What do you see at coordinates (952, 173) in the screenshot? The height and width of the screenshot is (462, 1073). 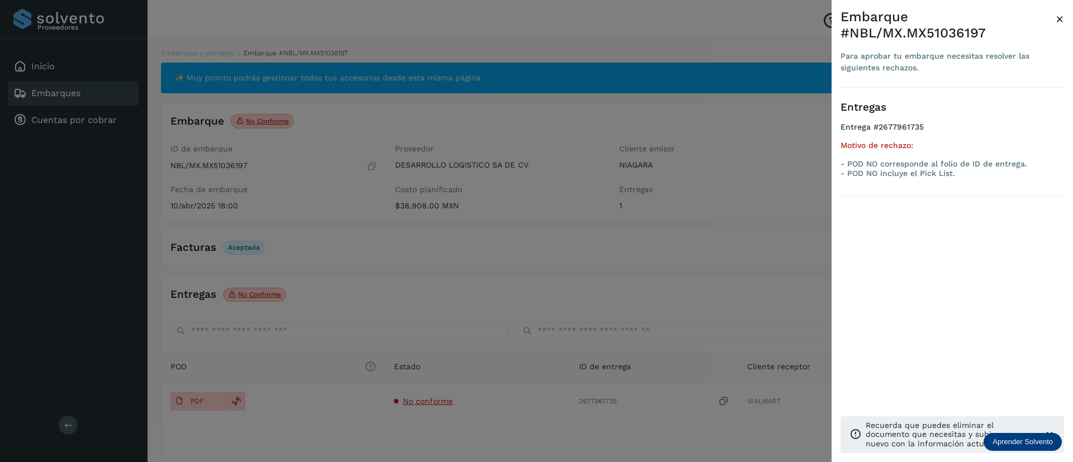 I see `p: - POD NO incluye el Pick List.` at bounding box center [952, 173].